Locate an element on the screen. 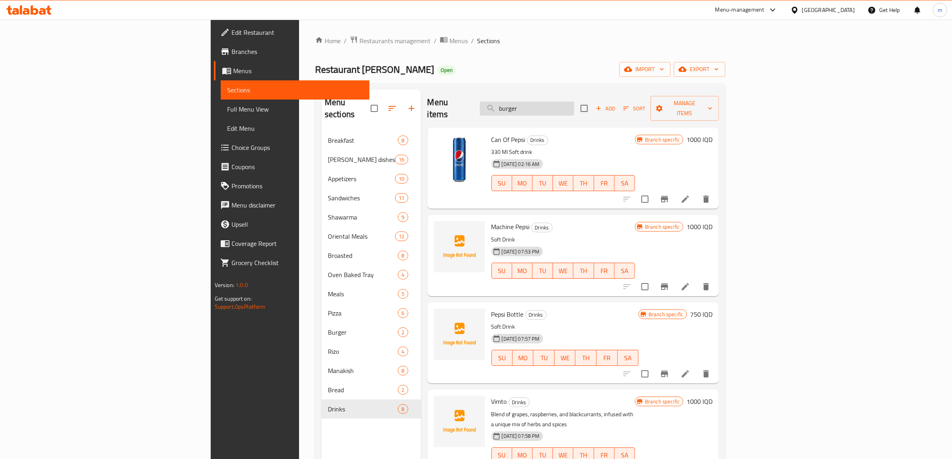  div: Shawarma9 is located at coordinates (371, 217).